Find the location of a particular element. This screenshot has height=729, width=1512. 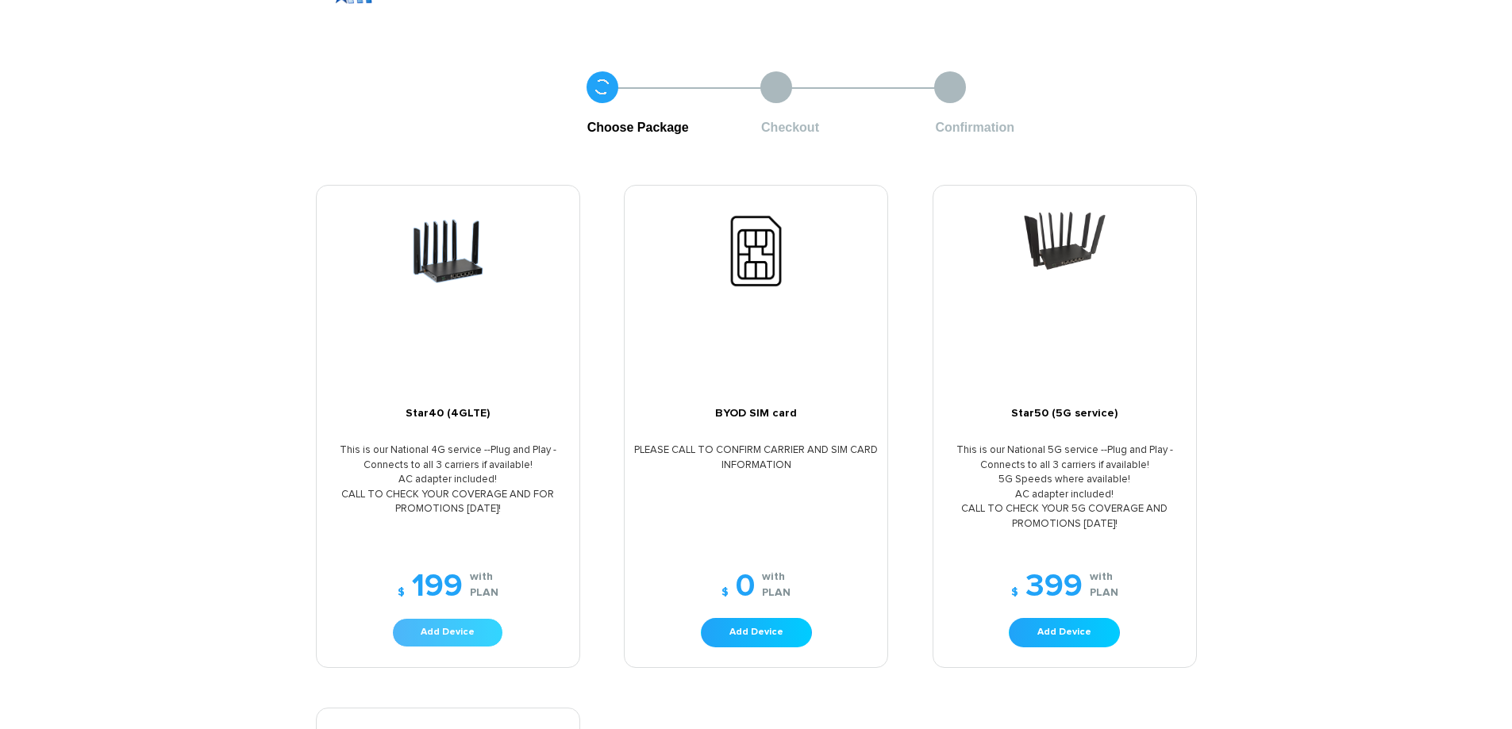

p: This is our National 4G service --Plug and Play -Connects to all 3 carriers if available! AC adap... is located at coordinates (448, 480).